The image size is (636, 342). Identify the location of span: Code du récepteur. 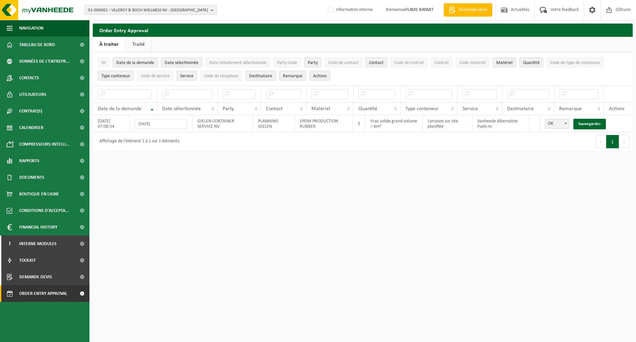
(221, 76).